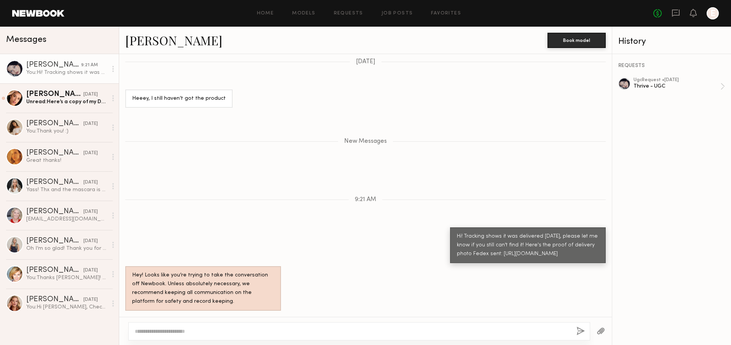 The height and width of the screenshot is (345, 731). I want to click on div: REQUESTS, so click(671, 66).